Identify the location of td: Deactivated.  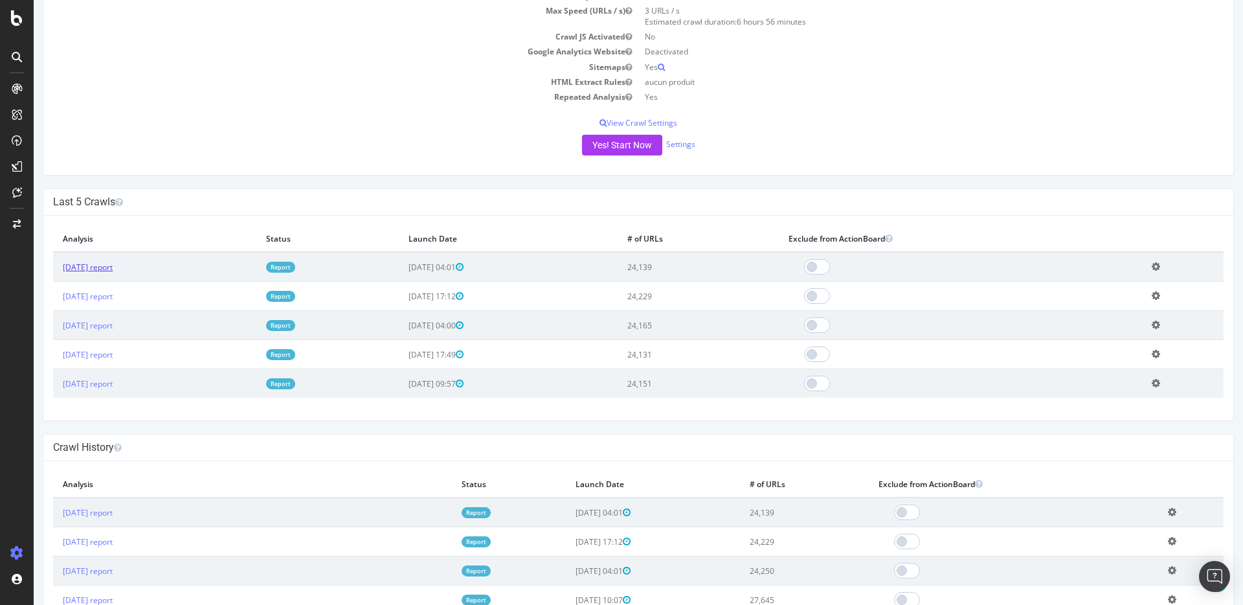
(897, 51).